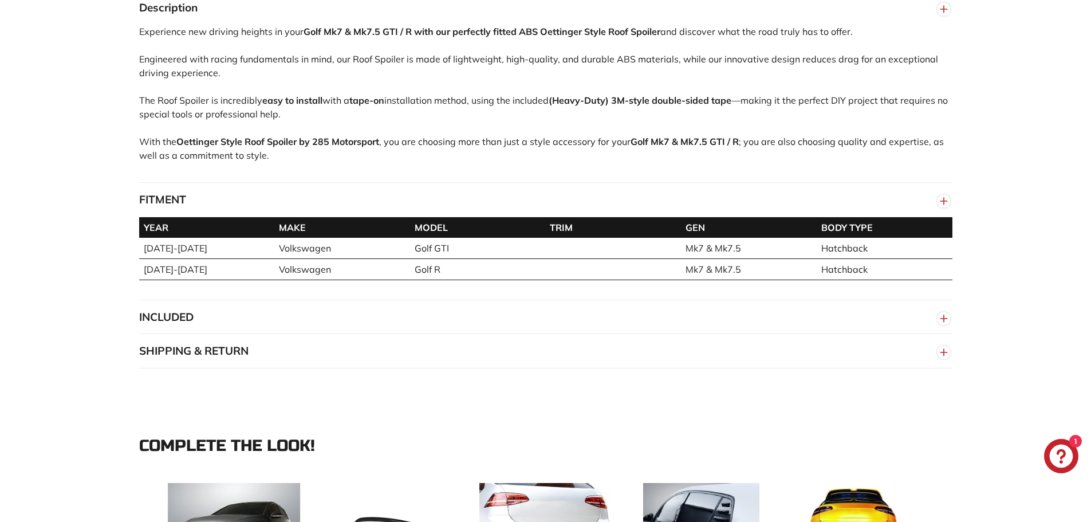 The image size is (1091, 522). What do you see at coordinates (311, 141) in the screenshot?
I see `strong: Roof Spoiler by 285 Motorsport` at bounding box center [311, 141].